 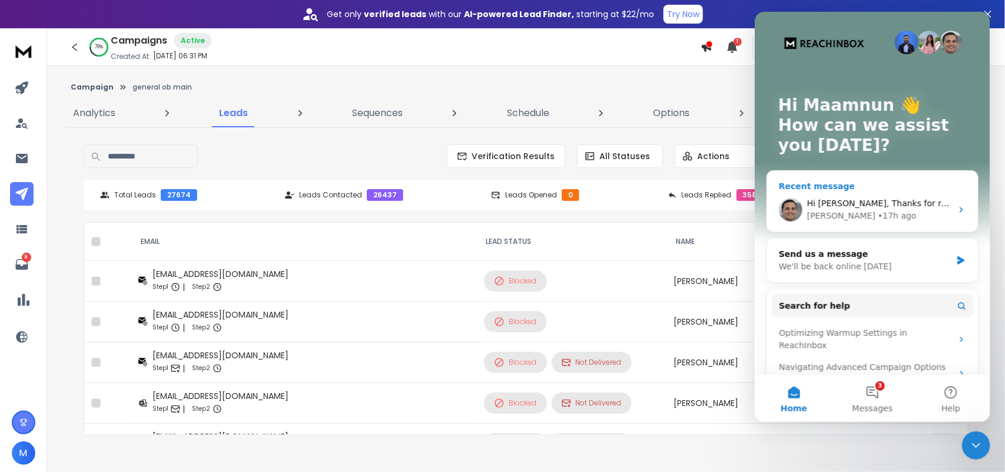 What do you see at coordinates (99, 47) in the screenshot?
I see `p: 79 %` at bounding box center [99, 47].